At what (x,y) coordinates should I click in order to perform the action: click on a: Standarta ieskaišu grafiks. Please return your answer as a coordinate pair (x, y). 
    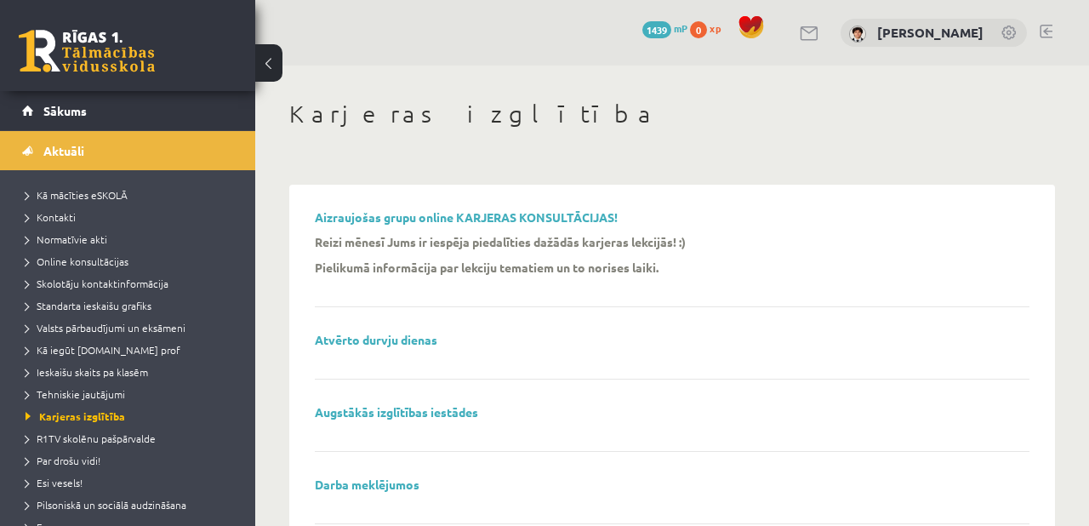
    Looking at the image, I should click on (132, 305).